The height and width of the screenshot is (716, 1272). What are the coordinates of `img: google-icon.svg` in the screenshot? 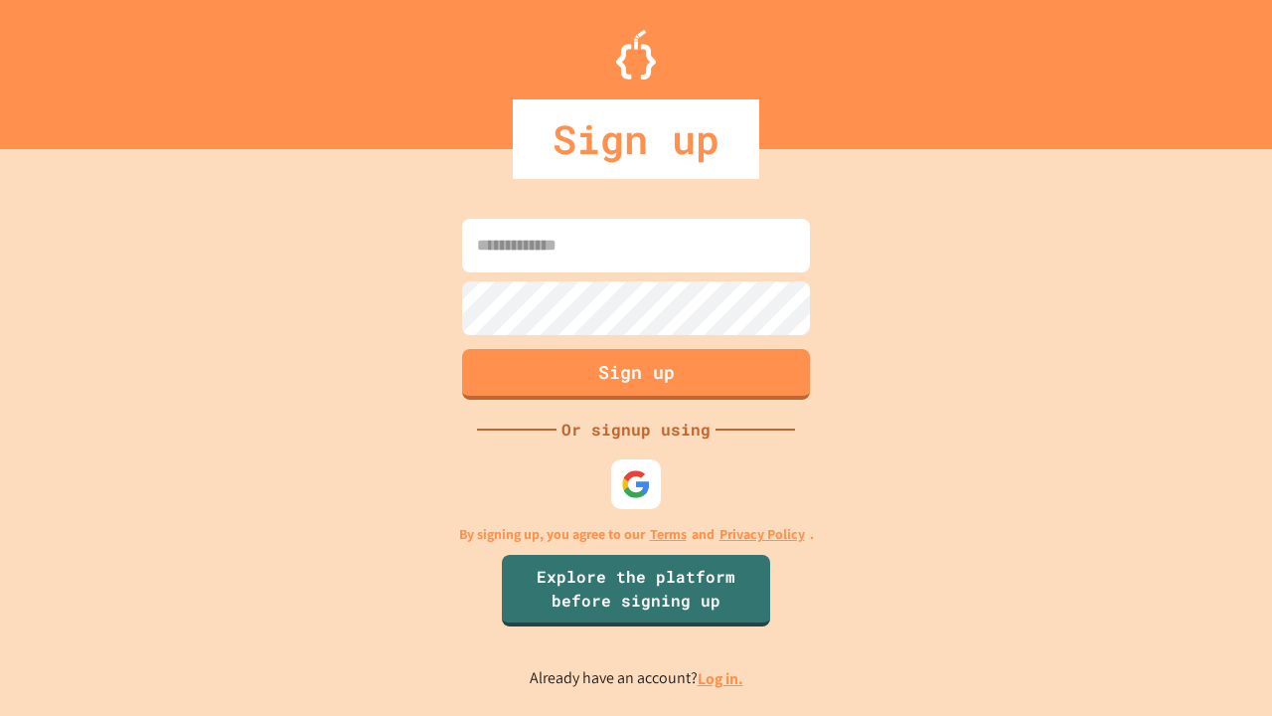 It's located at (636, 484).